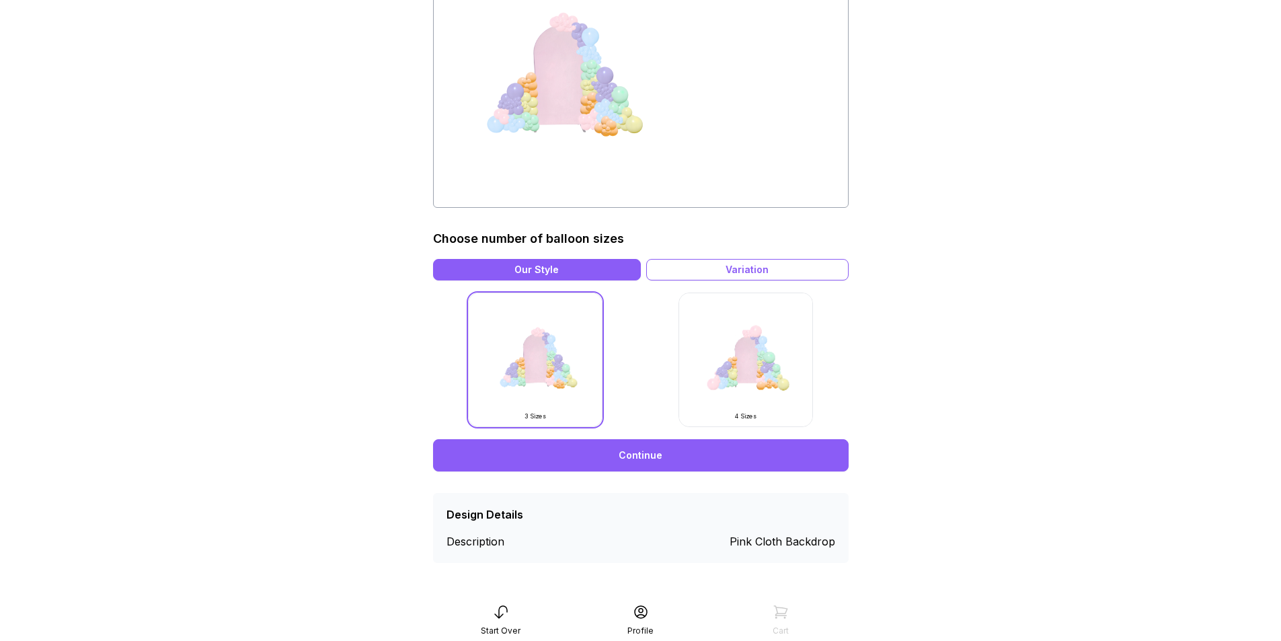 The image size is (1281, 641). What do you see at coordinates (640, 631) in the screenshot?
I see `div: Profile` at bounding box center [640, 631].